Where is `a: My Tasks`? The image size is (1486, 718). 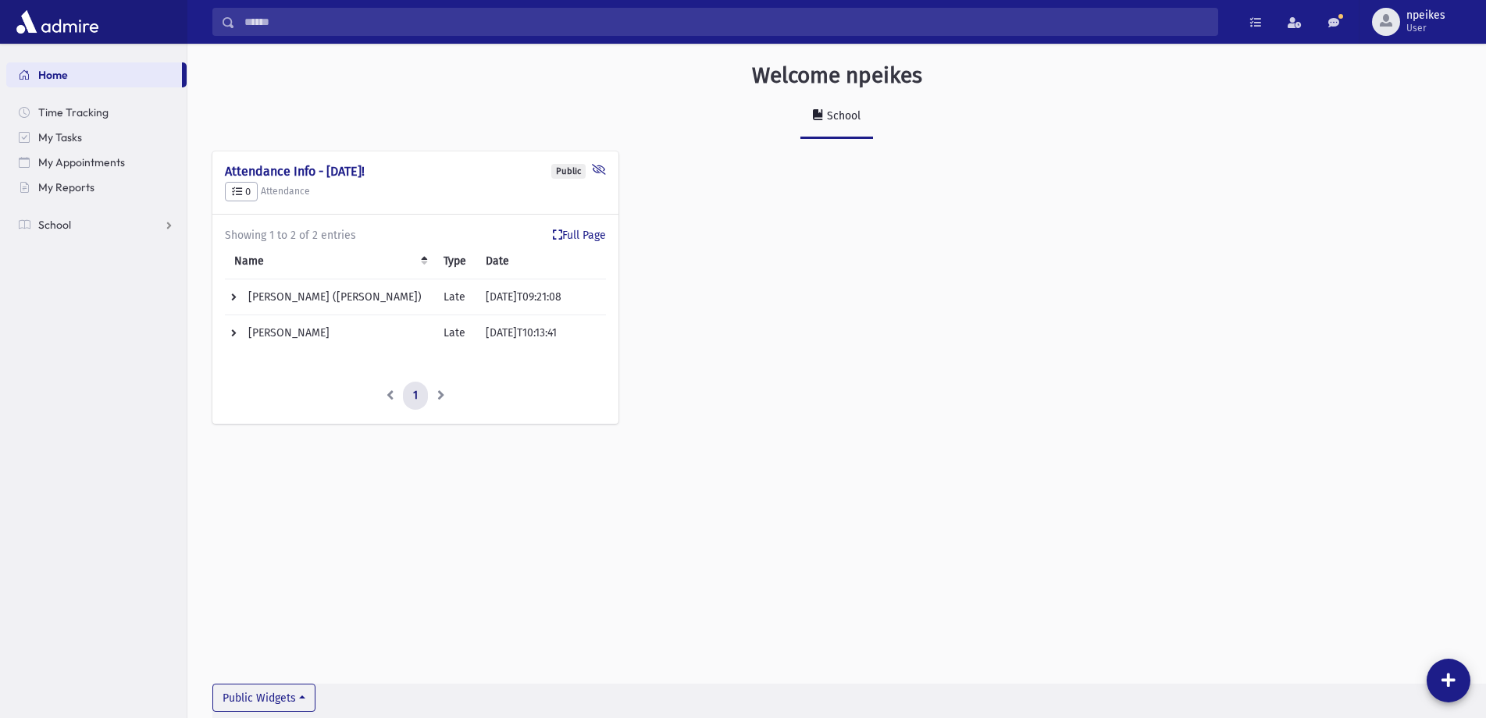
a: My Tasks is located at coordinates (96, 137).